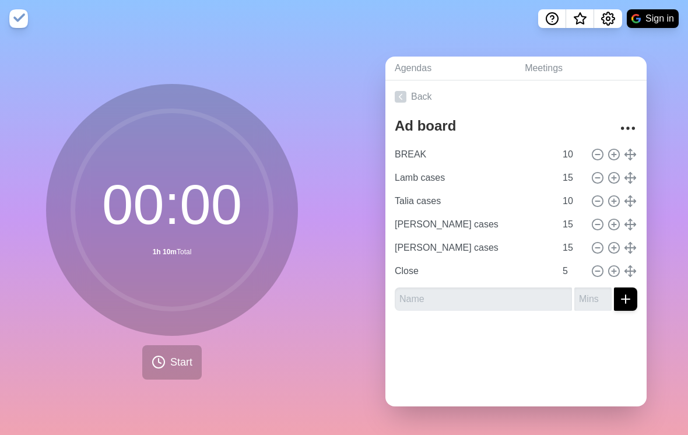 The image size is (688, 435). Describe the element at coordinates (580, 19) in the screenshot. I see `button: What’s new` at that location.